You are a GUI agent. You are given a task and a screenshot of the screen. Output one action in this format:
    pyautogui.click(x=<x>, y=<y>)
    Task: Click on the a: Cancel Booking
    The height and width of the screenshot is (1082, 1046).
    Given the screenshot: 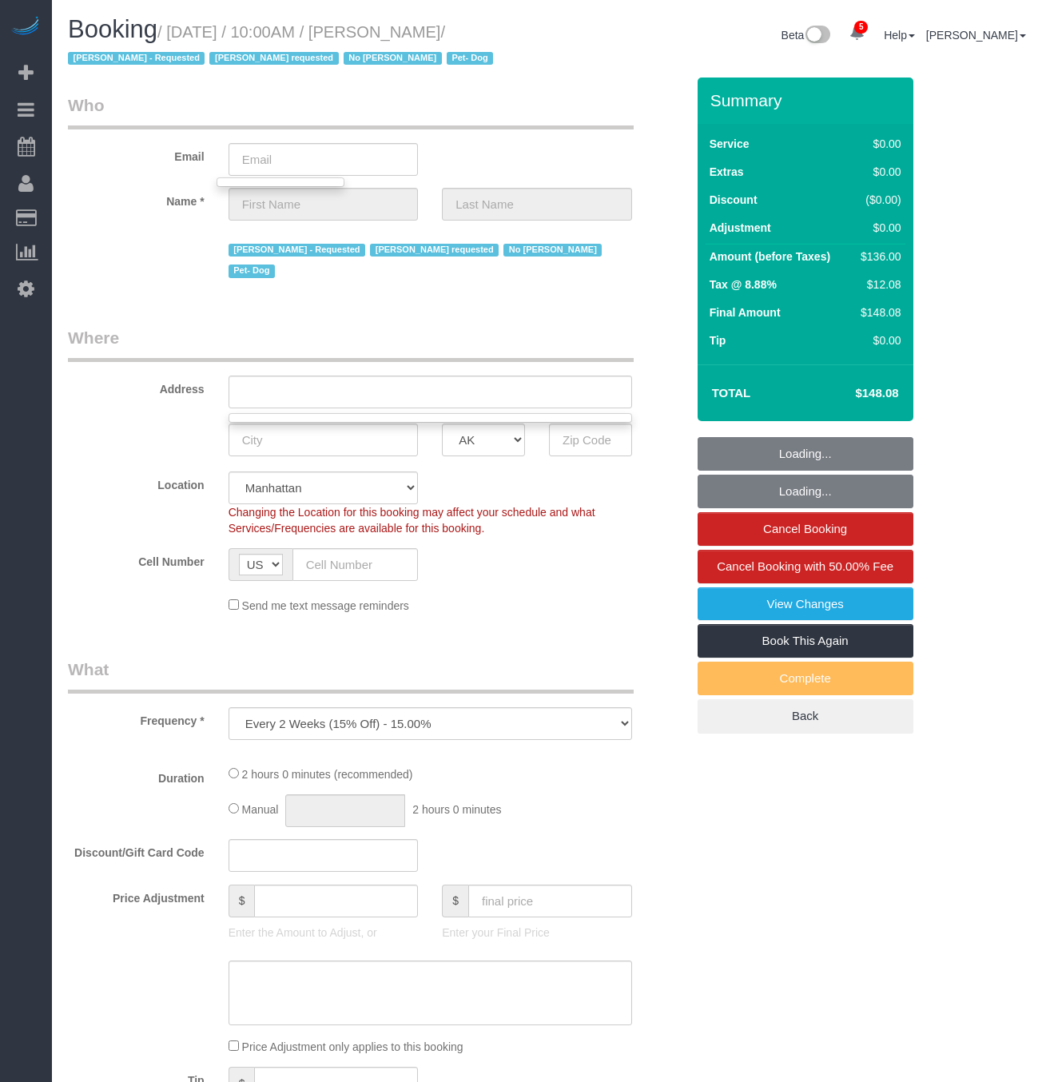 What is the action you would take?
    pyautogui.click(x=805, y=529)
    